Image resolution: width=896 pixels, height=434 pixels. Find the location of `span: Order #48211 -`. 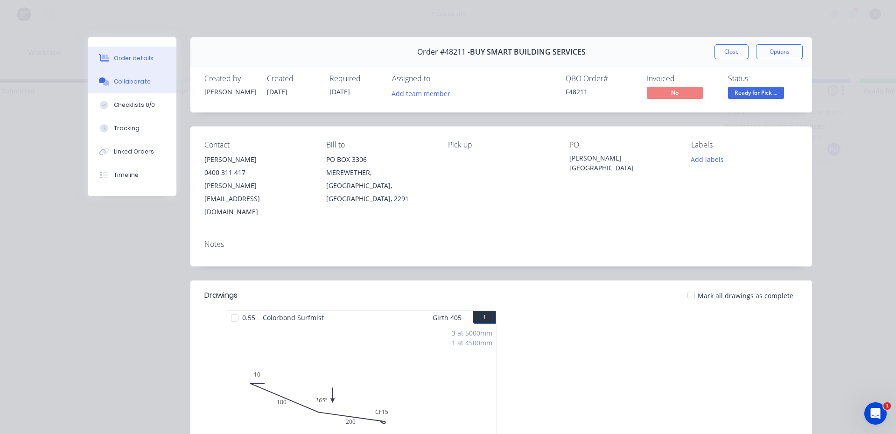

span: Order #48211 - is located at coordinates (443, 52).